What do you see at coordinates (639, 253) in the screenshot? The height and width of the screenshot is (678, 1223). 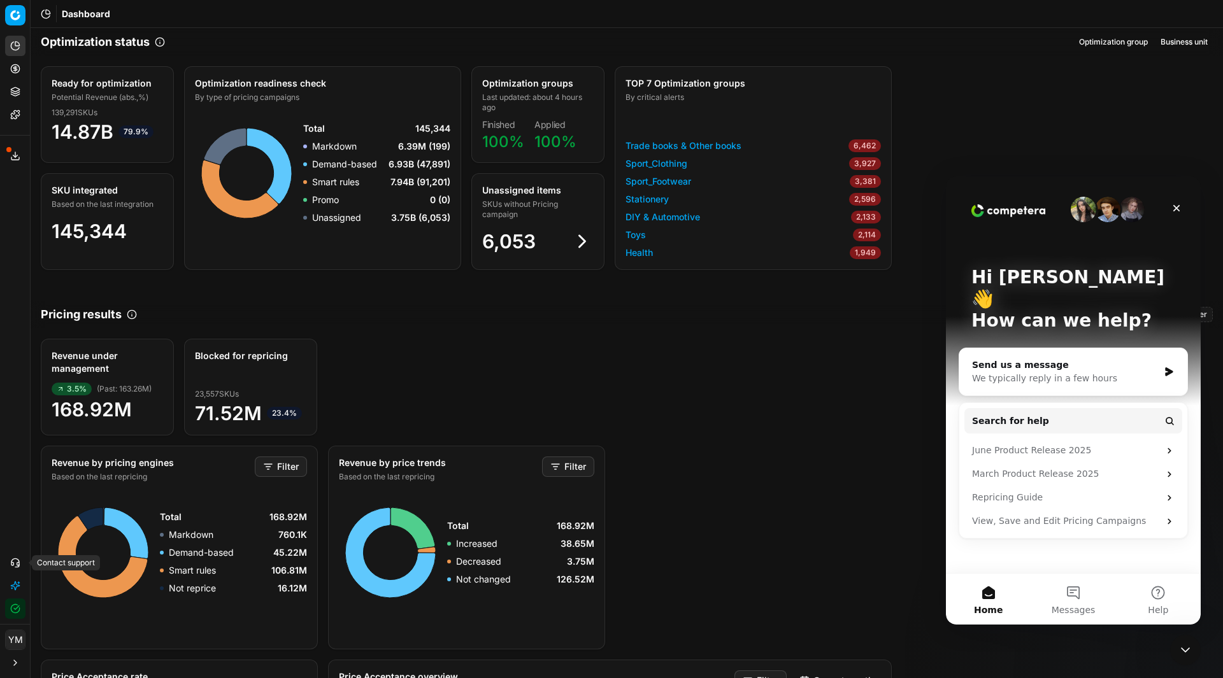 I see `a: Health` at bounding box center [639, 253].